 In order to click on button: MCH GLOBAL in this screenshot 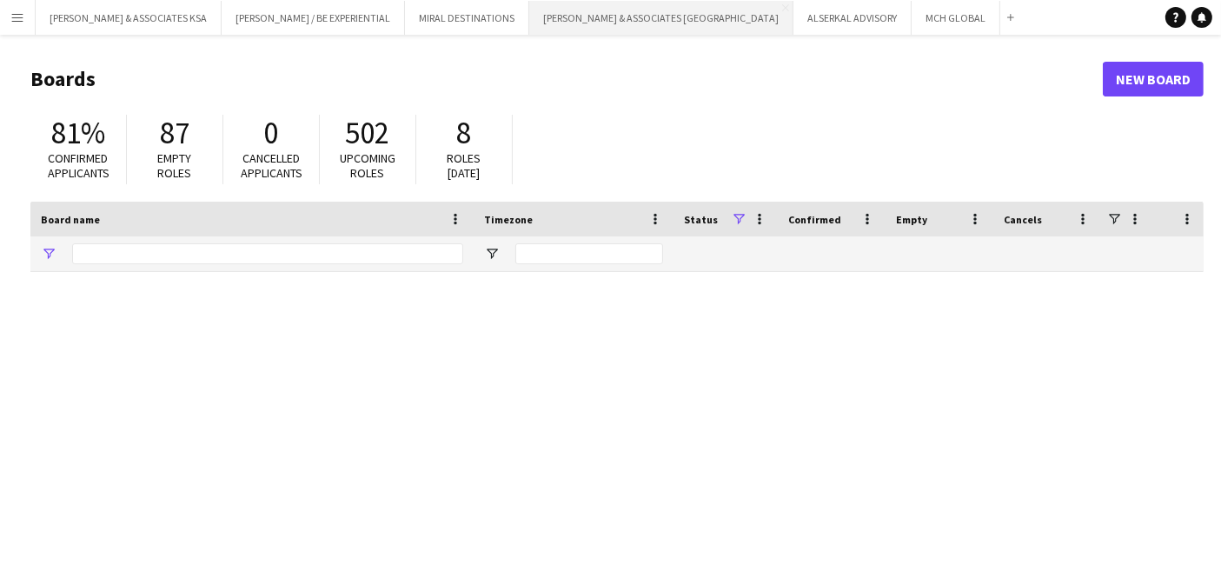, I will do `click(956, 17)`.